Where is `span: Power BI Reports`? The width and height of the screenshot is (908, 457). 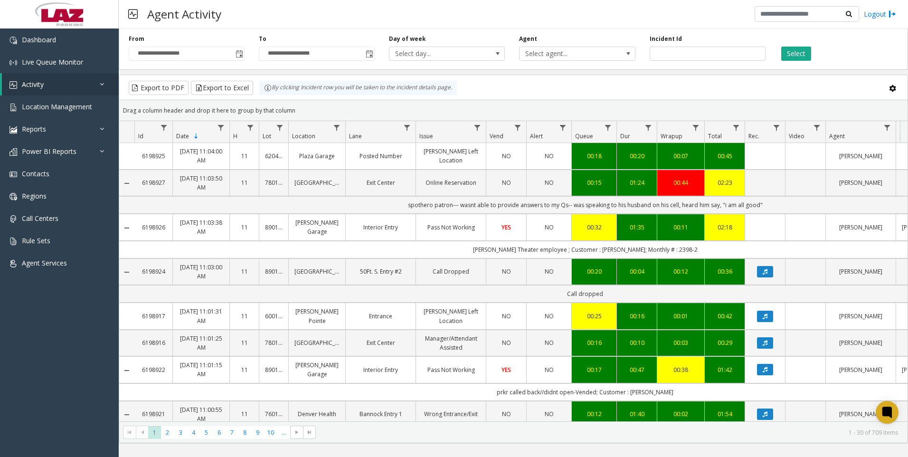
span: Power BI Reports is located at coordinates (49, 151).